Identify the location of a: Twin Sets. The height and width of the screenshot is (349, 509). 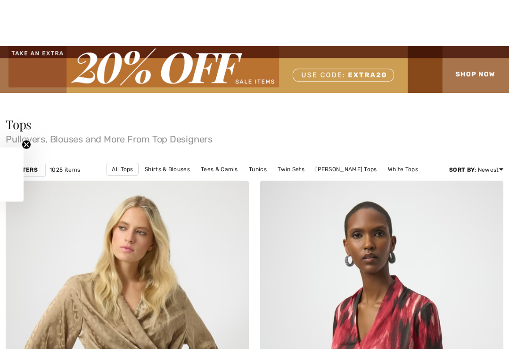
(291, 169).